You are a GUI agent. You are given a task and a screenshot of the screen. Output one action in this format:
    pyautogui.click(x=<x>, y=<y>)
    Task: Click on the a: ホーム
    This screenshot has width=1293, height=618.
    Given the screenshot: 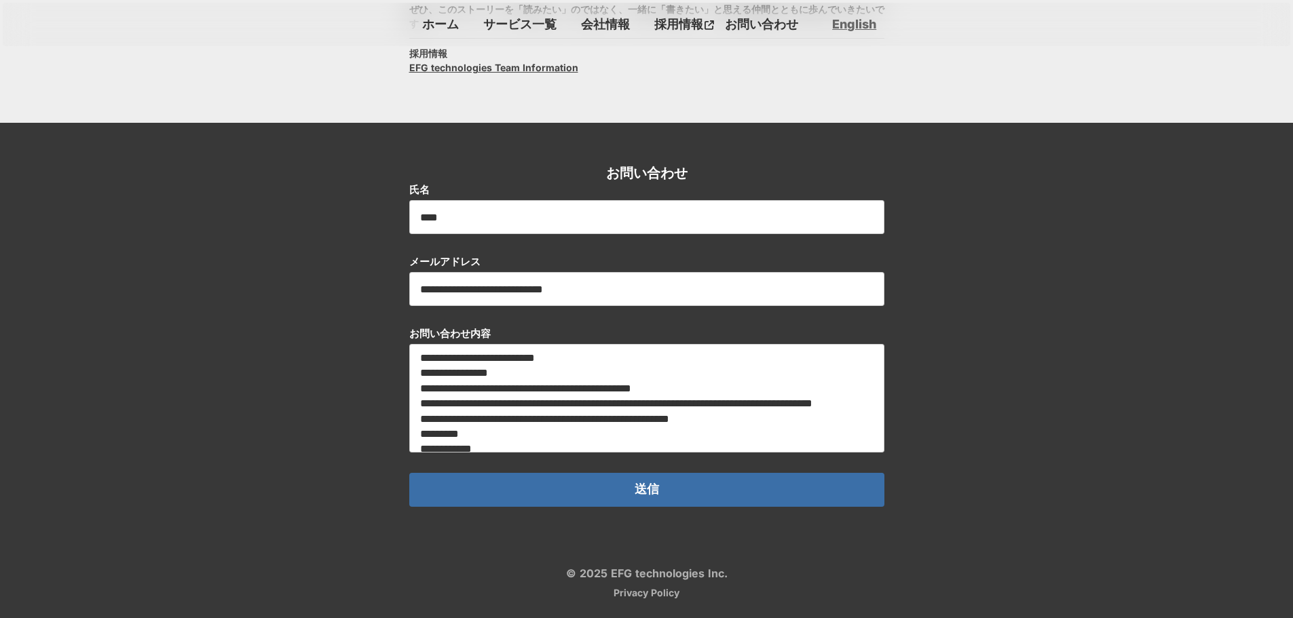 What is the action you would take?
    pyautogui.click(x=441, y=24)
    